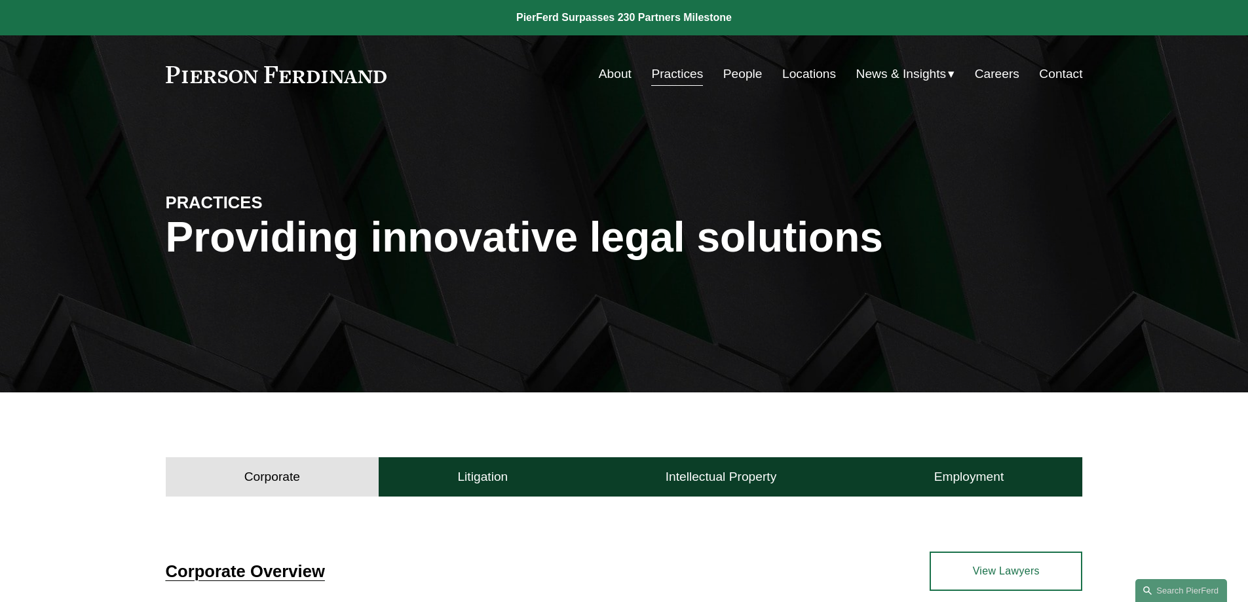 This screenshot has height=602, width=1248. What do you see at coordinates (482, 477) in the screenshot?
I see `h4: Litigation` at bounding box center [482, 477].